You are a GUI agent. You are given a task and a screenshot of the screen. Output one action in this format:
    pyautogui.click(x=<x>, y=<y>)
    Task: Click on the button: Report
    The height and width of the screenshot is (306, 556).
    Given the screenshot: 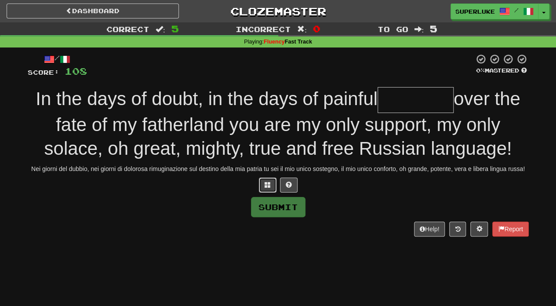 What is the action you would take?
    pyautogui.click(x=510, y=229)
    